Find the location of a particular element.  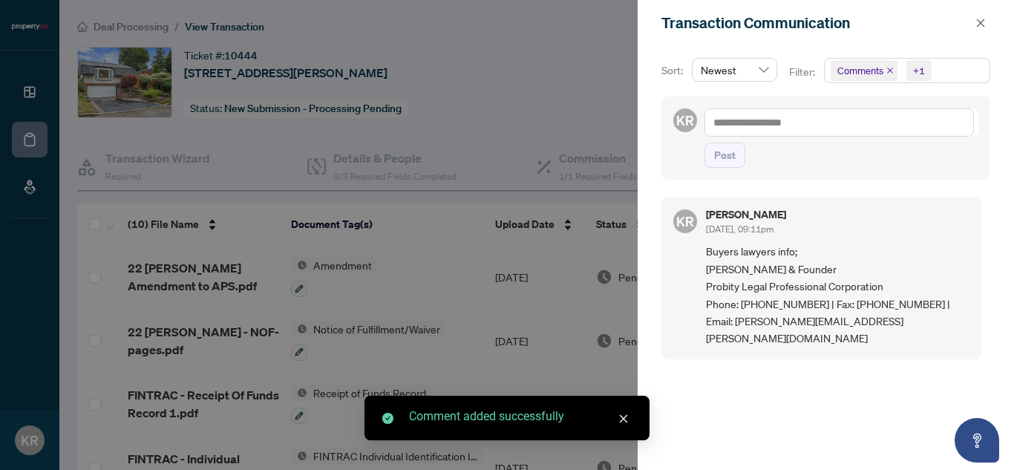

button: Open asap is located at coordinates (977, 440).